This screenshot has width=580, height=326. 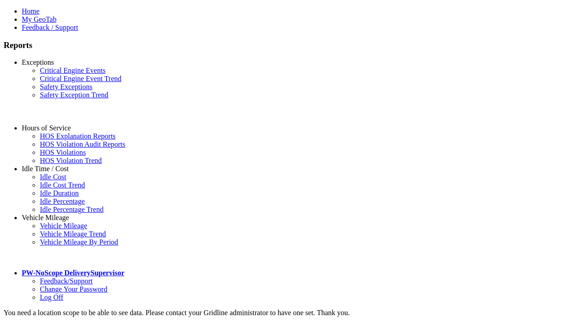 What do you see at coordinates (71, 160) in the screenshot?
I see `a: HOS Violation Trend` at bounding box center [71, 160].